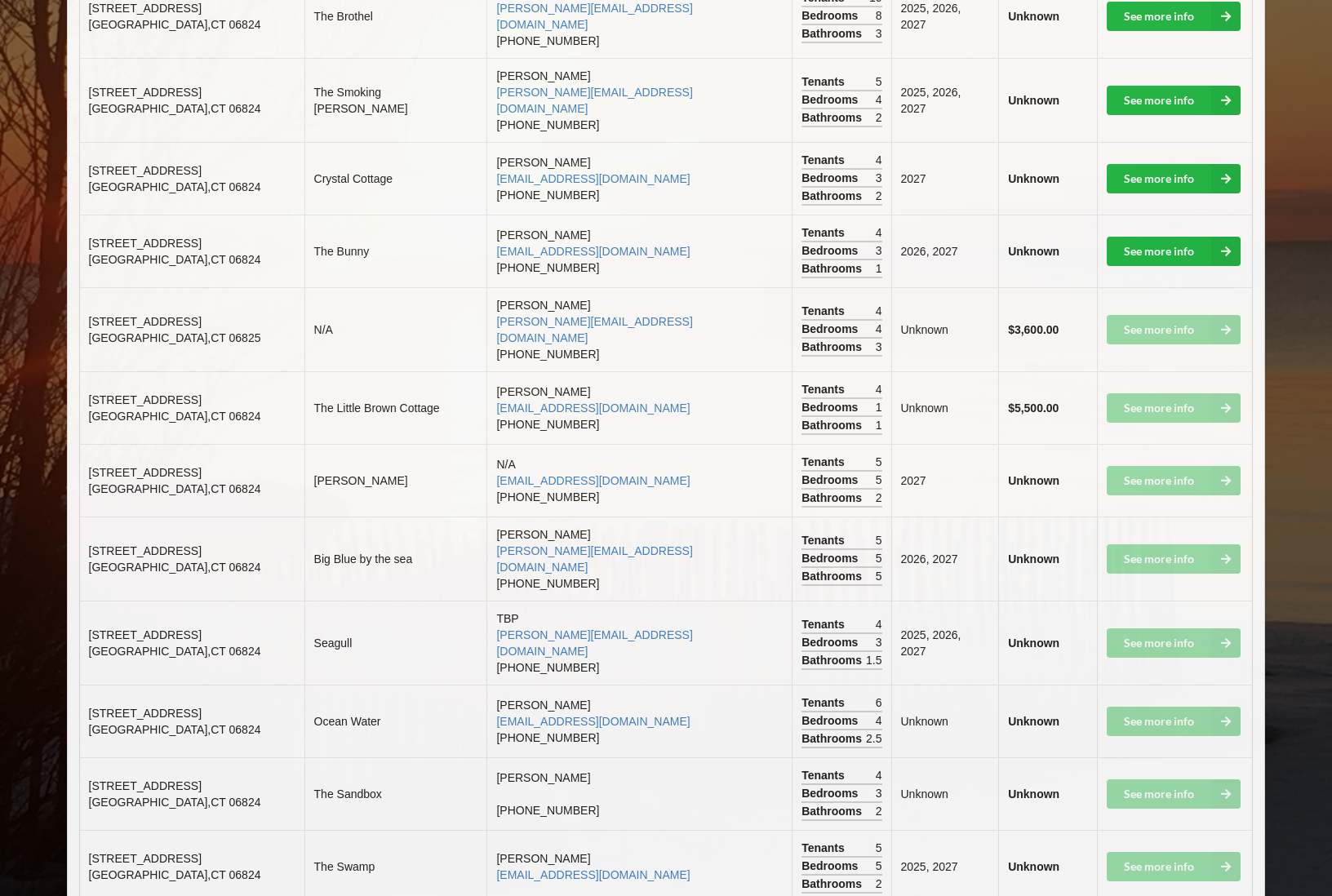 This screenshot has width=1332, height=896. Describe the element at coordinates (395, 642) in the screenshot. I see `td: Seagull` at that location.